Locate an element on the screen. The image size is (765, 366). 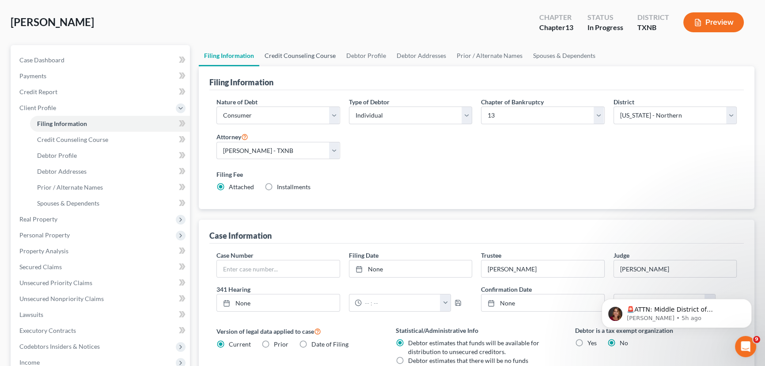
a: Case Dashboard is located at coordinates (101, 60).